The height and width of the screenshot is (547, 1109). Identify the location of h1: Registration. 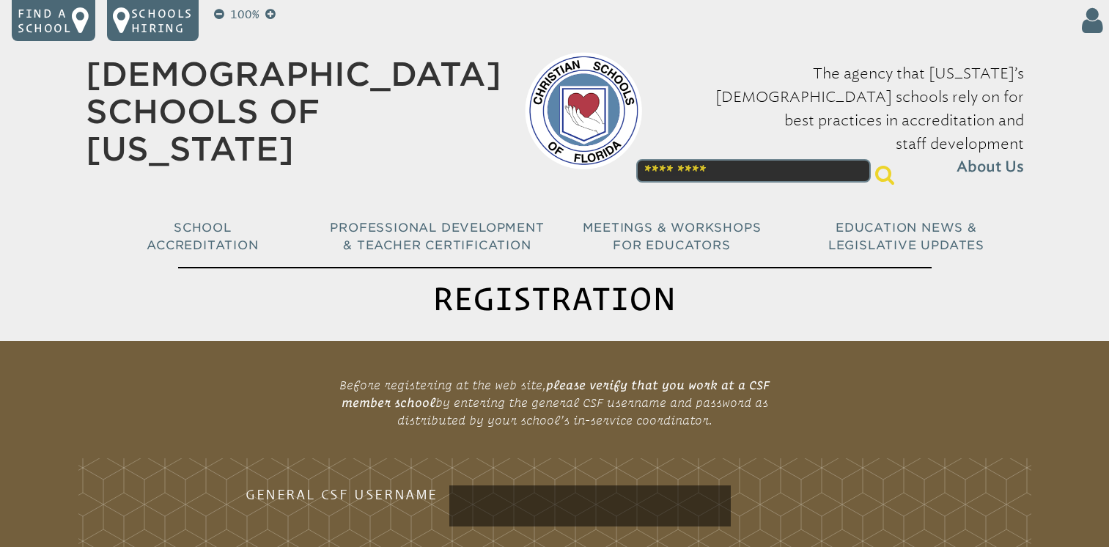
(555, 298).